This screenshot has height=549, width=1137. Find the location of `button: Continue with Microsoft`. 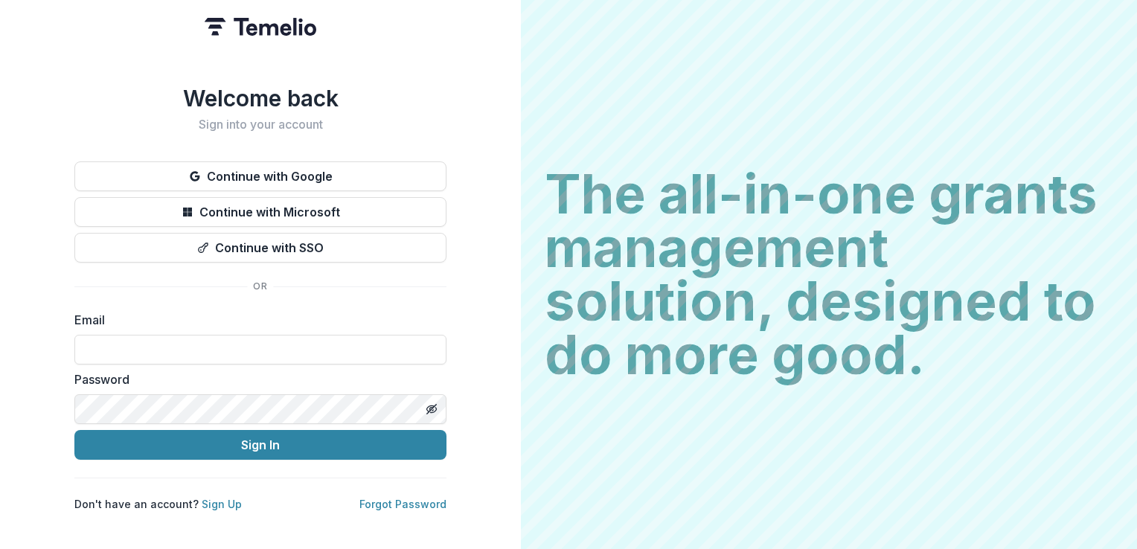

button: Continue with Microsoft is located at coordinates (260, 212).